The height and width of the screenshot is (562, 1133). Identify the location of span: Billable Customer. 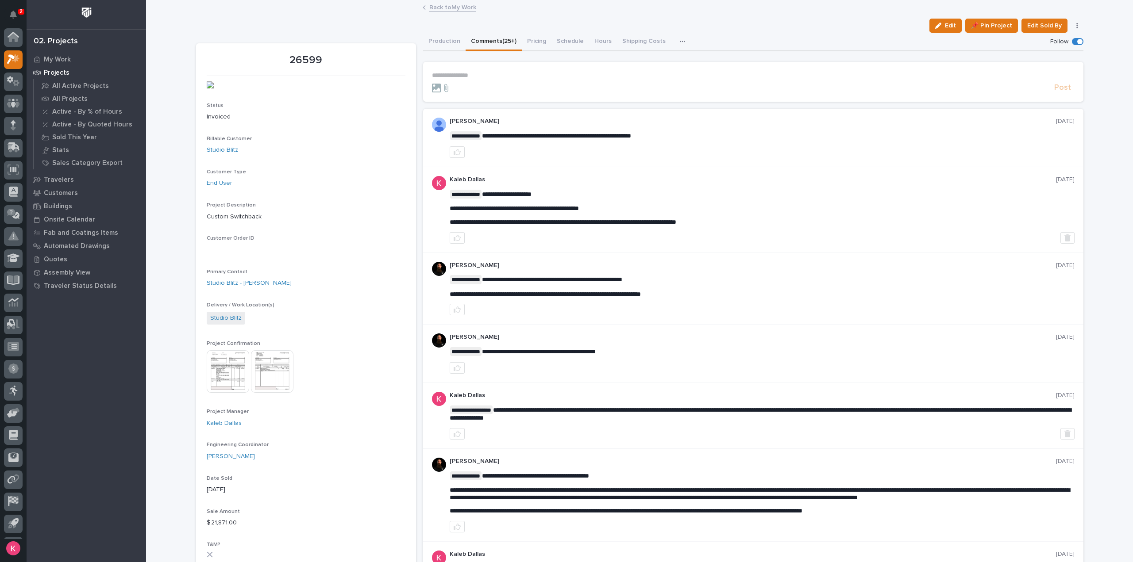
(229, 139).